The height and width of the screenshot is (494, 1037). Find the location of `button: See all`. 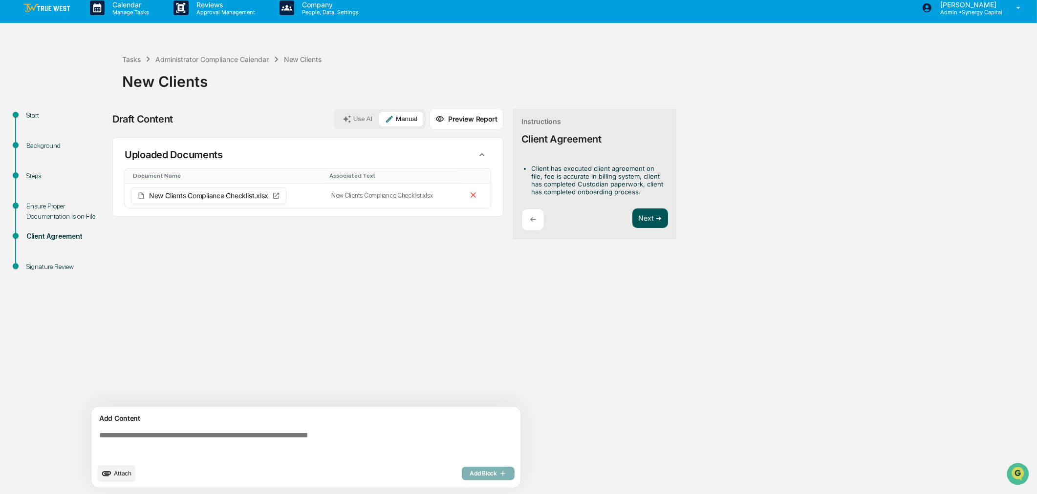

button: See all is located at coordinates (165, 112).